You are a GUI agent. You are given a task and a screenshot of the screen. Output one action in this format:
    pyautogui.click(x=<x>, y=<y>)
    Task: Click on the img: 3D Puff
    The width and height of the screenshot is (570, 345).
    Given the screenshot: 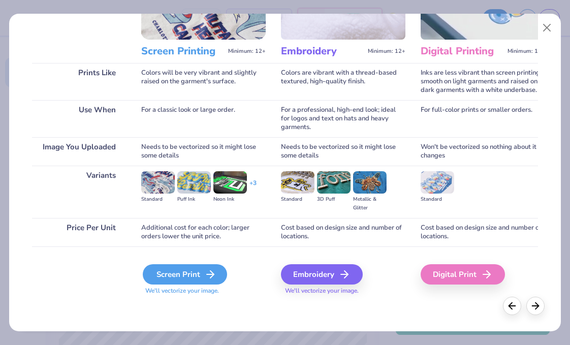 What is the action you would take?
    pyautogui.click(x=334, y=182)
    